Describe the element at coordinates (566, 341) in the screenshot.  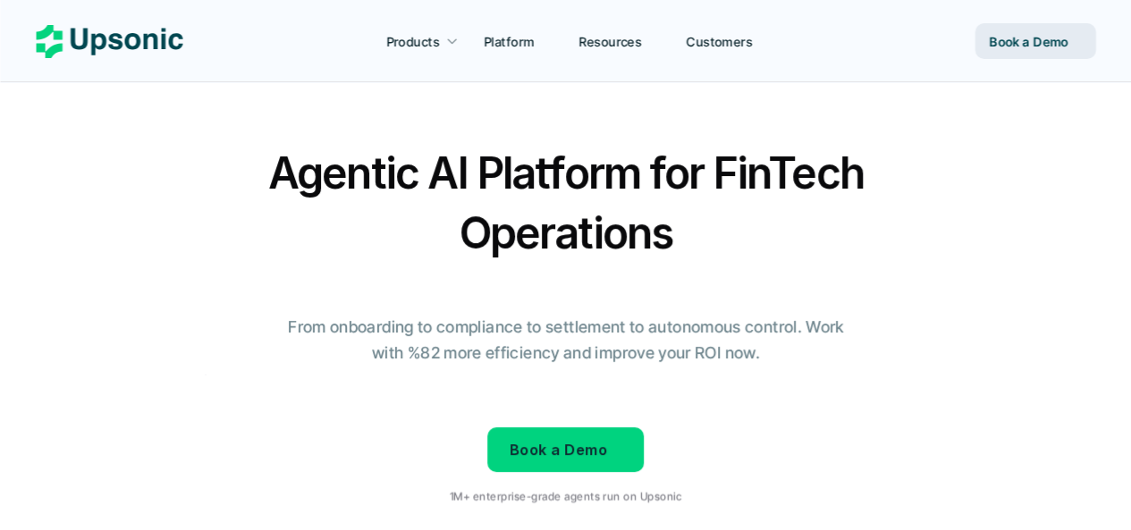
I see `p: From onboarding to compliance to settlement to autonomous control. Work with %82 more efficiency ...` at that location.